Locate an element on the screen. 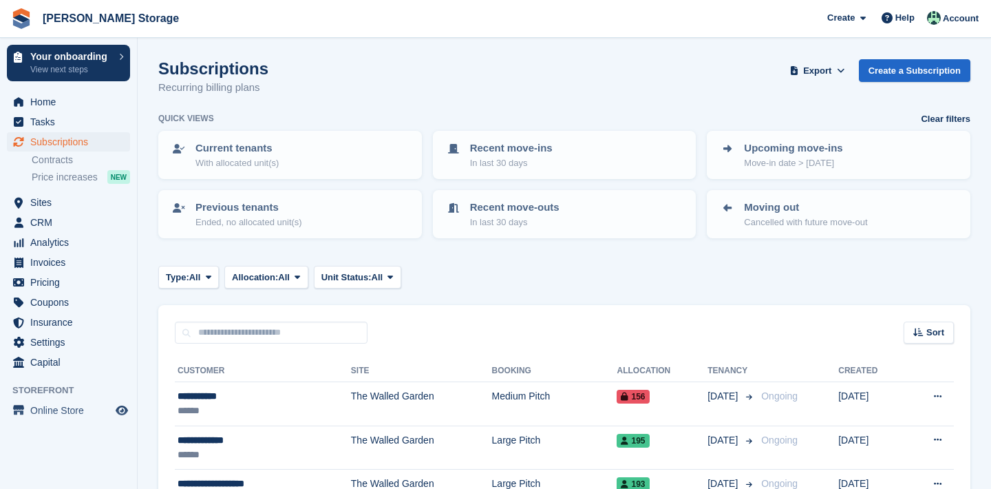 Image resolution: width=991 pixels, height=489 pixels. span: Export is located at coordinates (817, 71).